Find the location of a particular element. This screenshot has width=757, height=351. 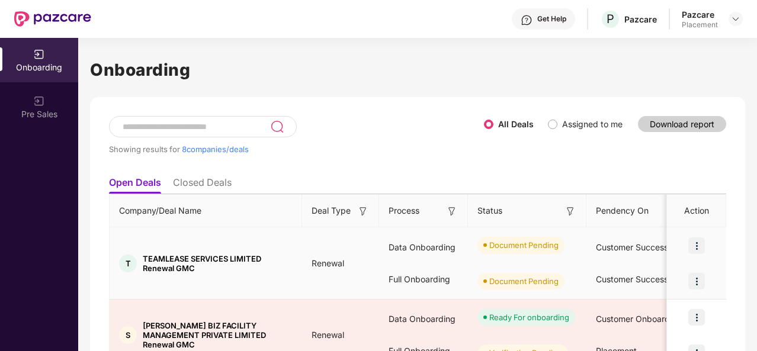

li: Open Deals is located at coordinates (135, 185).